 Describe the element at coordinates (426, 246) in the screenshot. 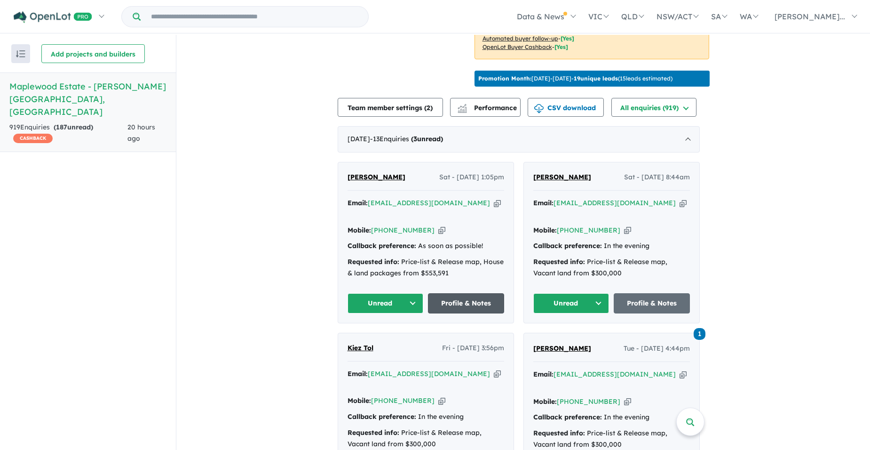

I see `div: As soon as possible!` at that location.